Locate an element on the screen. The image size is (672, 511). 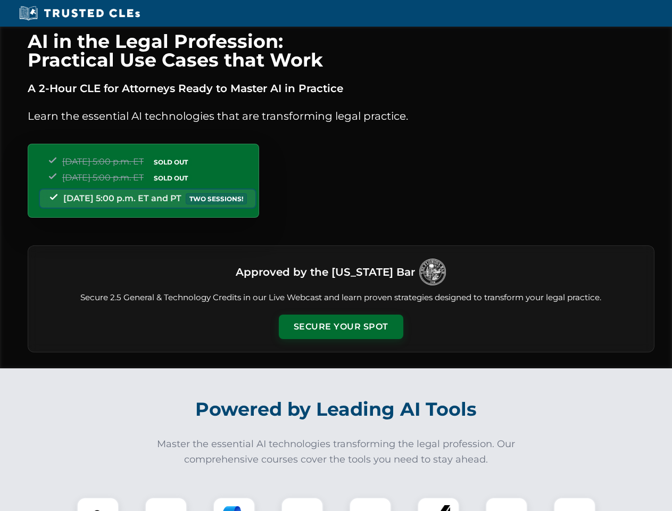
img: Logo is located at coordinates (433, 272).